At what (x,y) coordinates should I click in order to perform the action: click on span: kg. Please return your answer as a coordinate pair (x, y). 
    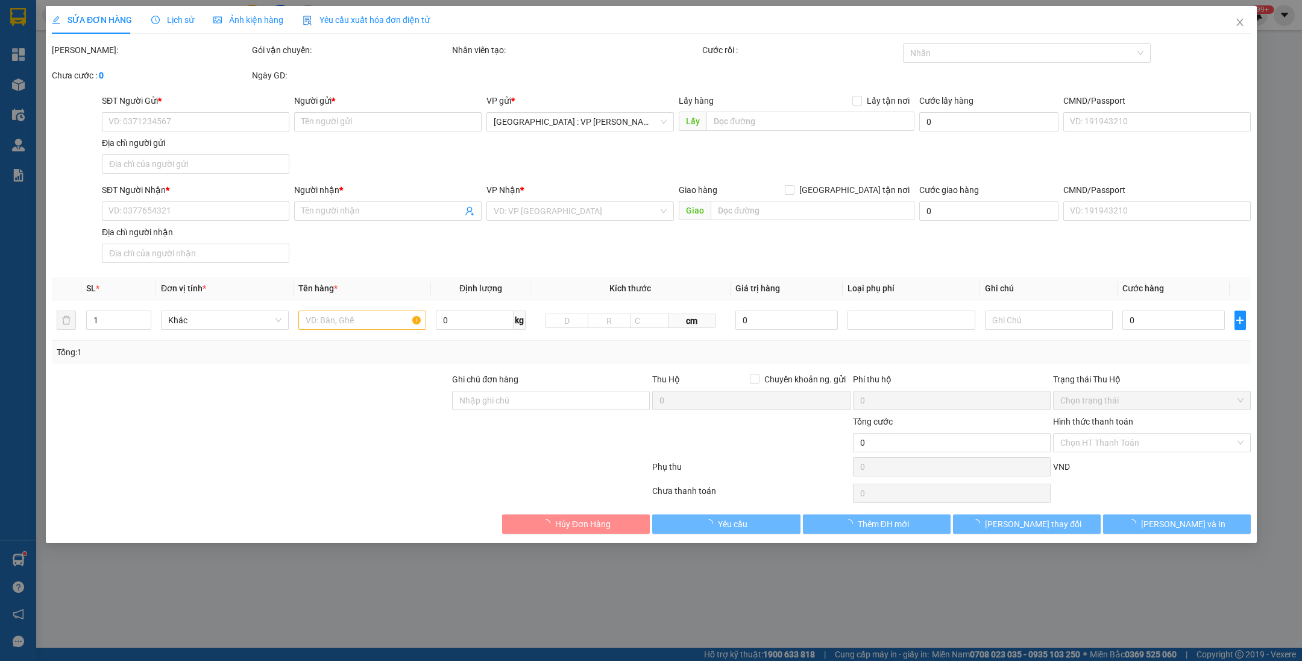
    Looking at the image, I should click on (520, 320).